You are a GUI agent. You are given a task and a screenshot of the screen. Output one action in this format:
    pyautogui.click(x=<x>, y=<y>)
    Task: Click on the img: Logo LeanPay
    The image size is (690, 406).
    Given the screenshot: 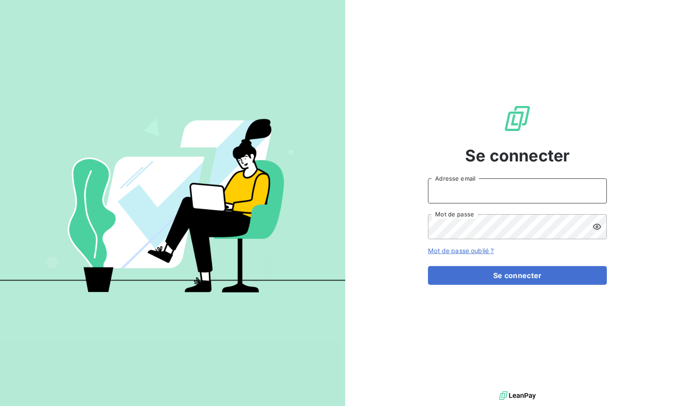 What is the action you would take?
    pyautogui.click(x=517, y=119)
    